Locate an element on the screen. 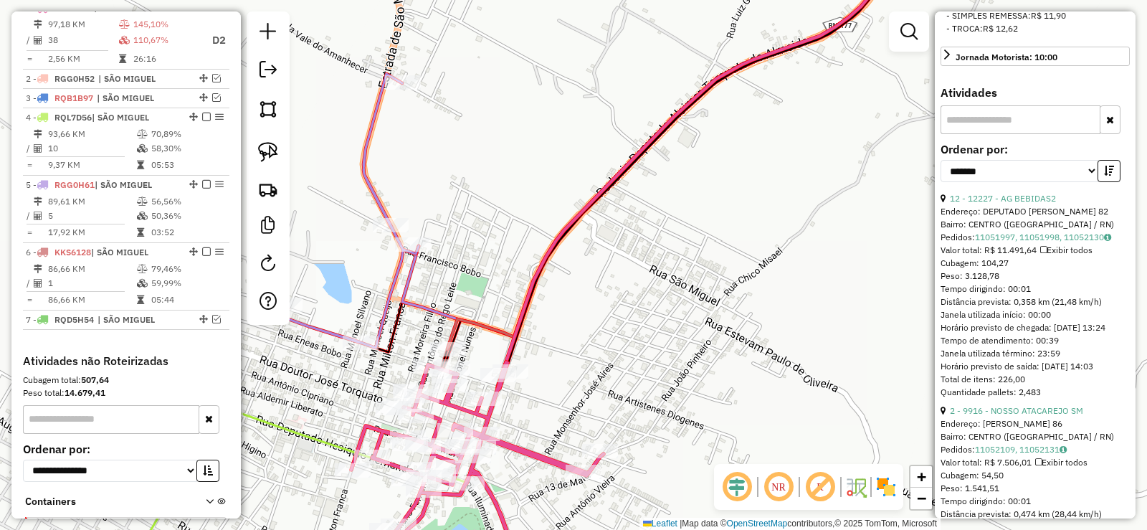 The image size is (1147, 530). td: 05:44 is located at coordinates (186, 300).